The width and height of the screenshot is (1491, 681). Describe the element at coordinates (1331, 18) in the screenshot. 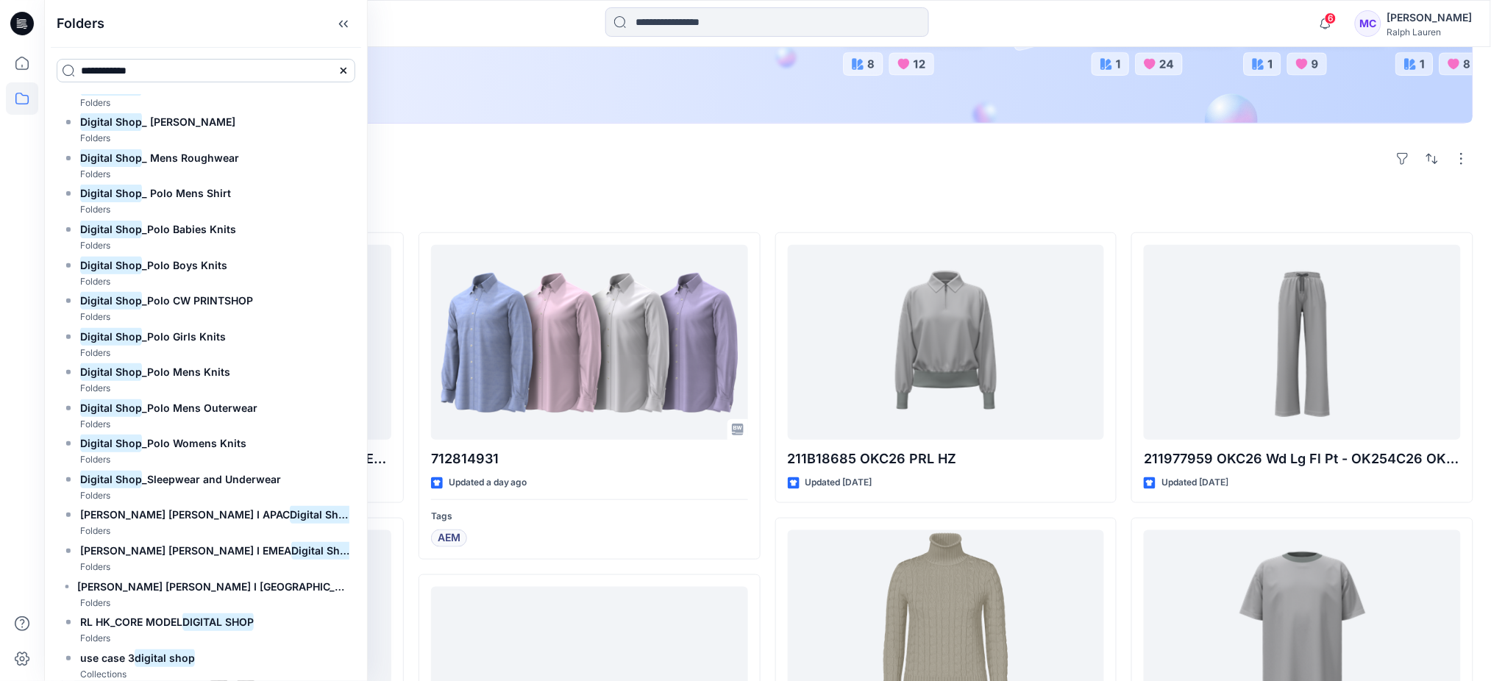

I see `span: 6` at that location.